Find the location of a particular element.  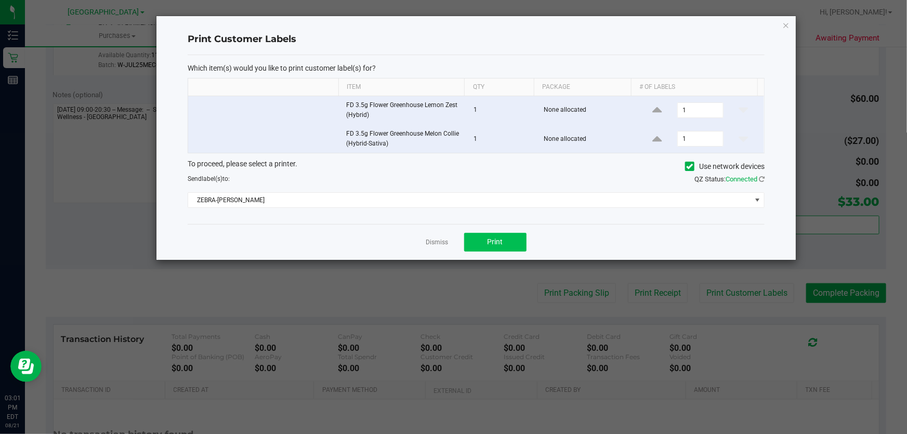

div: To proceed, please select a printer. is located at coordinates (476, 166).